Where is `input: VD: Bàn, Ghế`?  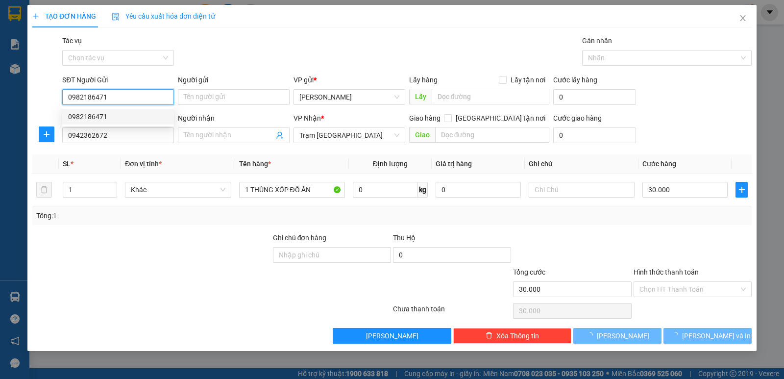
input: VD: Bàn, Ghế is located at coordinates (292, 190).